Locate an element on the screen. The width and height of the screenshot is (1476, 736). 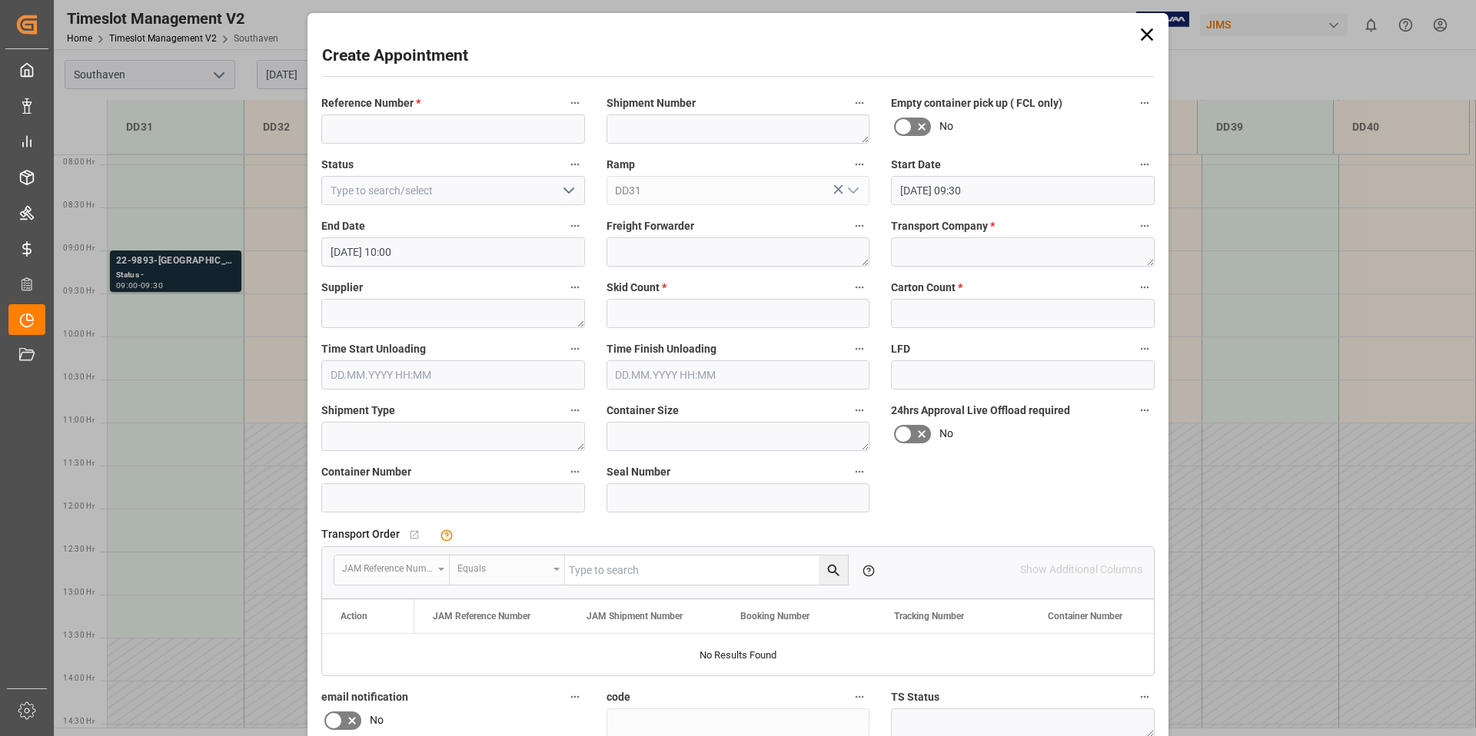
button: Ramp is located at coordinates (859, 165).